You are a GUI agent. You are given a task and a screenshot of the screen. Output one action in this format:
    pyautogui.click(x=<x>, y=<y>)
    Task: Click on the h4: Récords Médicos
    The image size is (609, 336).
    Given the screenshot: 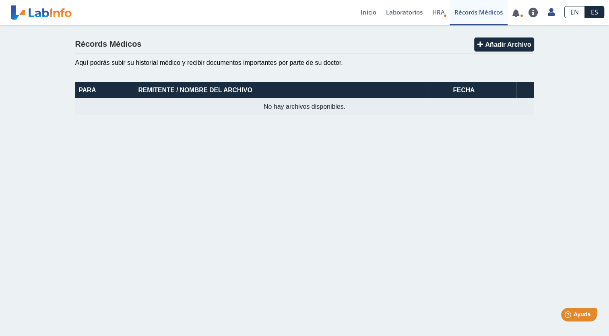 What is the action you would take?
    pyautogui.click(x=108, y=44)
    